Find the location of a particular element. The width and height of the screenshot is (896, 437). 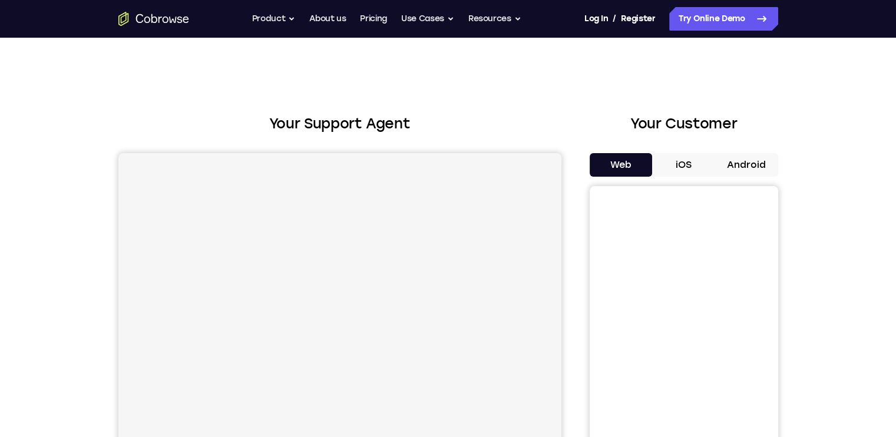

button: iOS is located at coordinates (683, 165).